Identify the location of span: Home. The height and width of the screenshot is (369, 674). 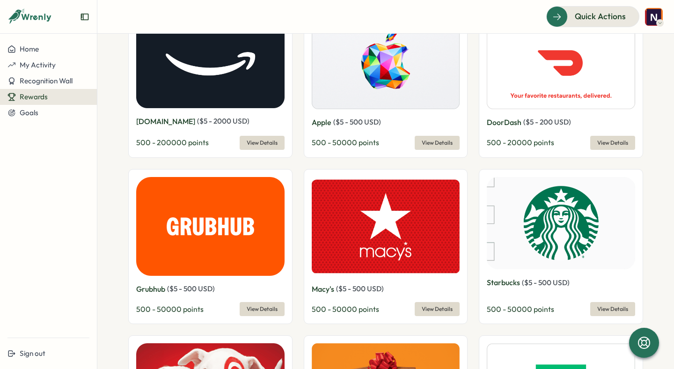
(29, 49).